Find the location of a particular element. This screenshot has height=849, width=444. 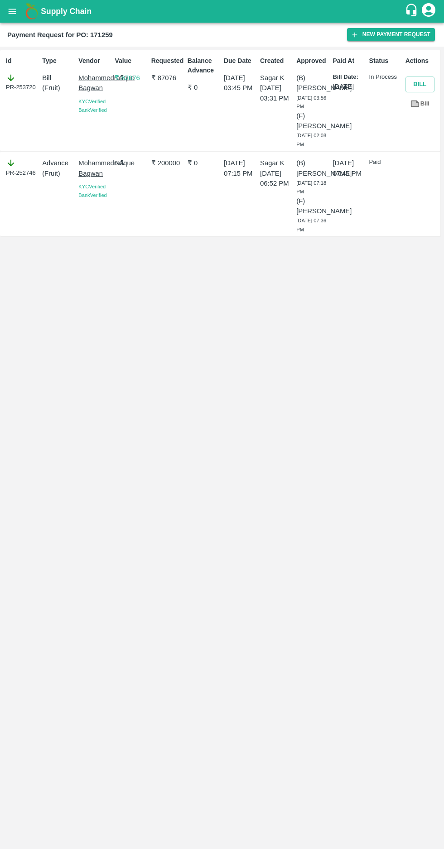

p: Requested is located at coordinates (168, 61).